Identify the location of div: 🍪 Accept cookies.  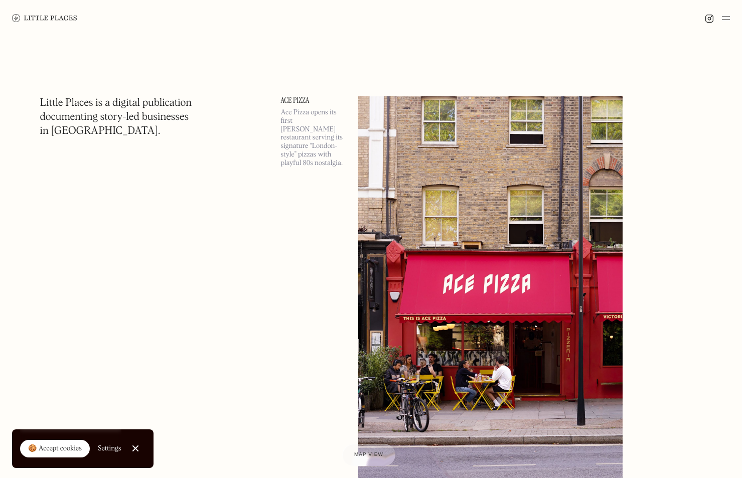
(55, 449).